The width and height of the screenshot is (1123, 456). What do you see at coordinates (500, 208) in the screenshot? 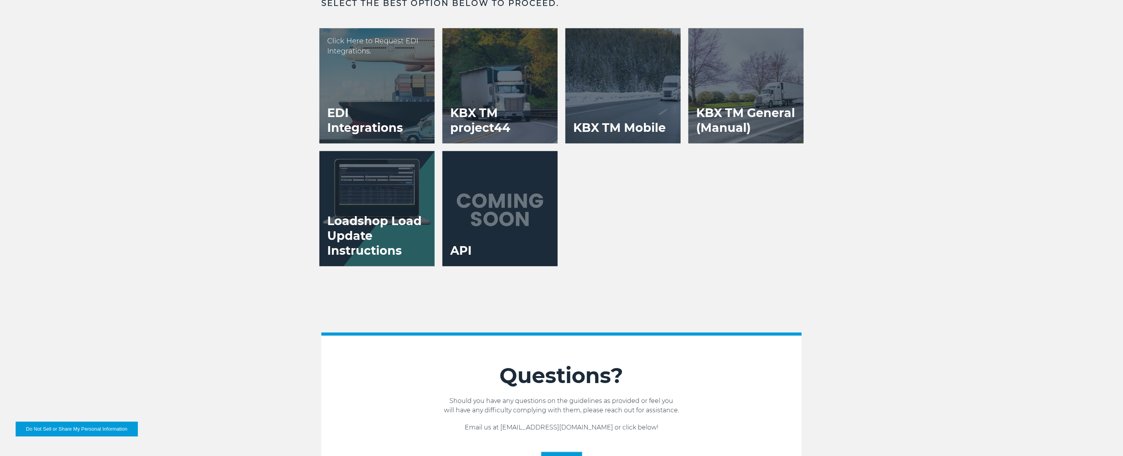
I see `a: API` at bounding box center [500, 208].